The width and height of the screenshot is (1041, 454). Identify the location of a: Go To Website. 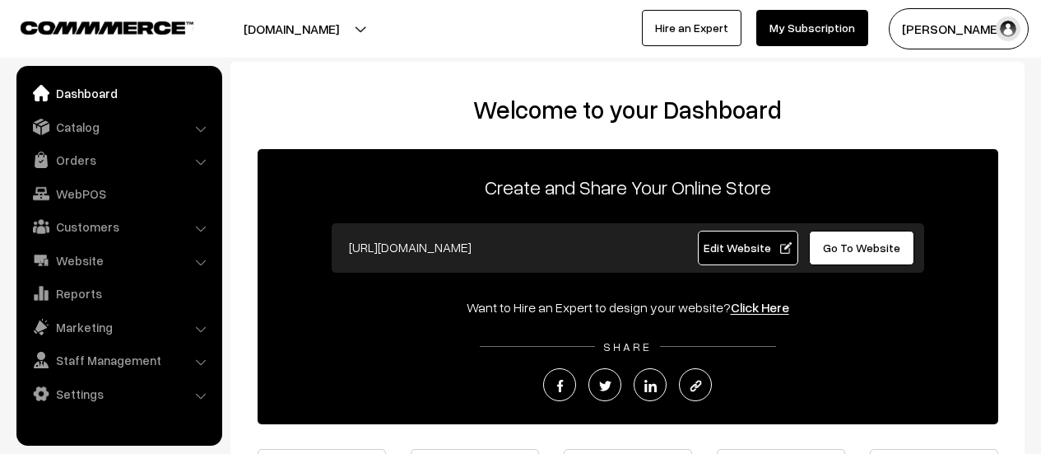
(862, 248).